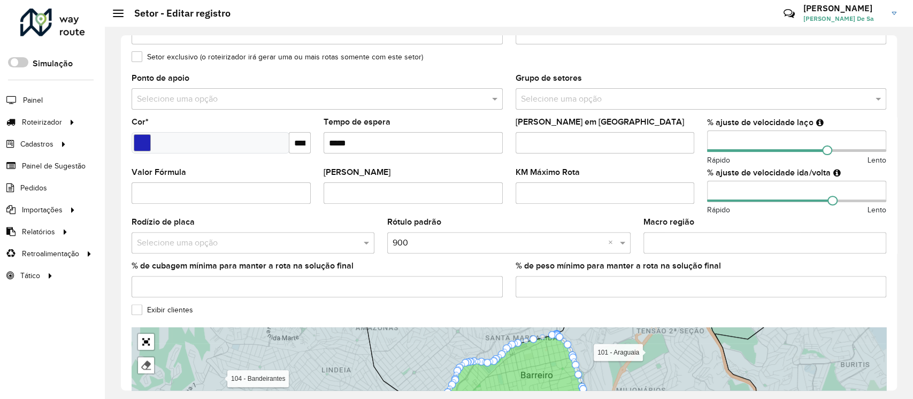 The width and height of the screenshot is (913, 399). Describe the element at coordinates (142, 143) in the screenshot. I see `input: Select a color` at that location.